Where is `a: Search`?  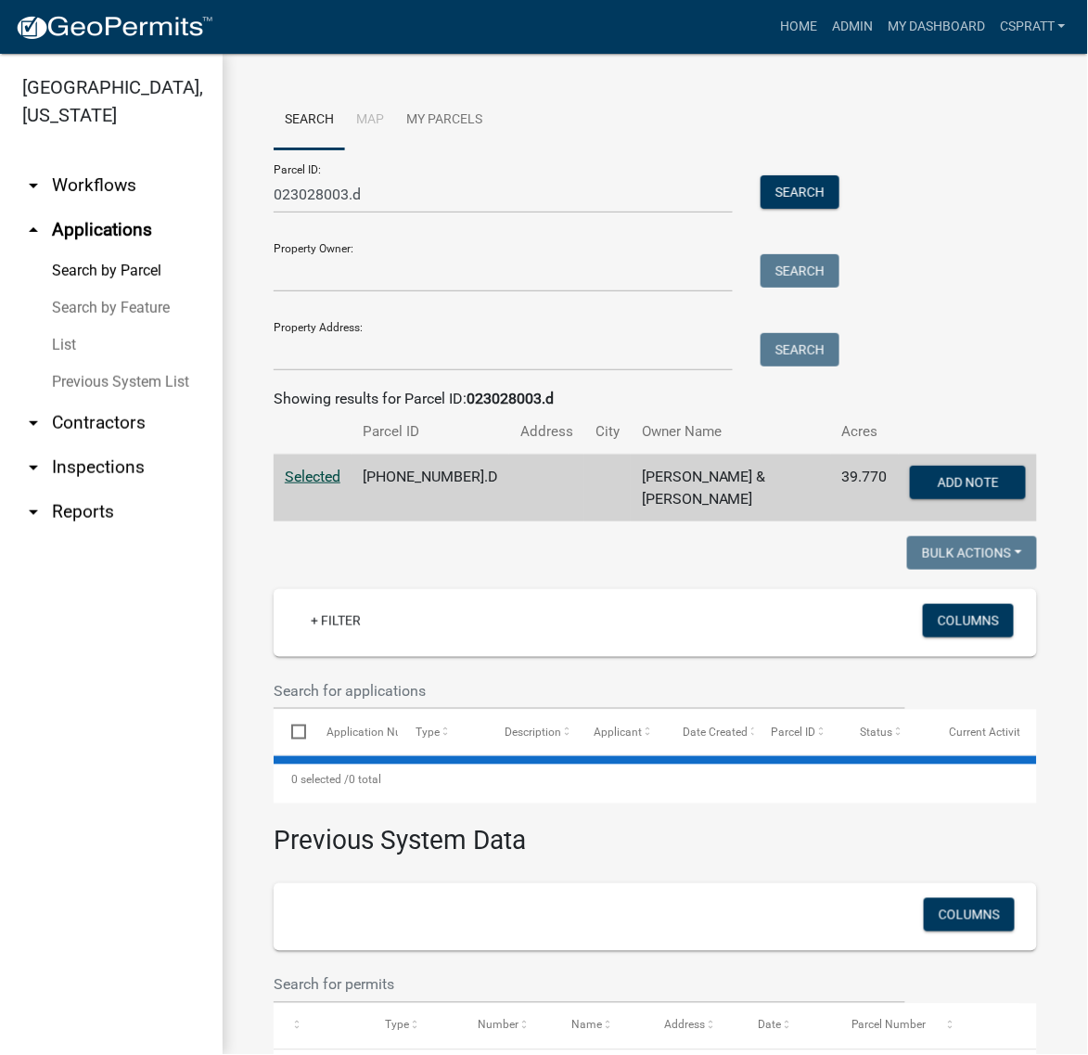 a: Search is located at coordinates (309, 121).